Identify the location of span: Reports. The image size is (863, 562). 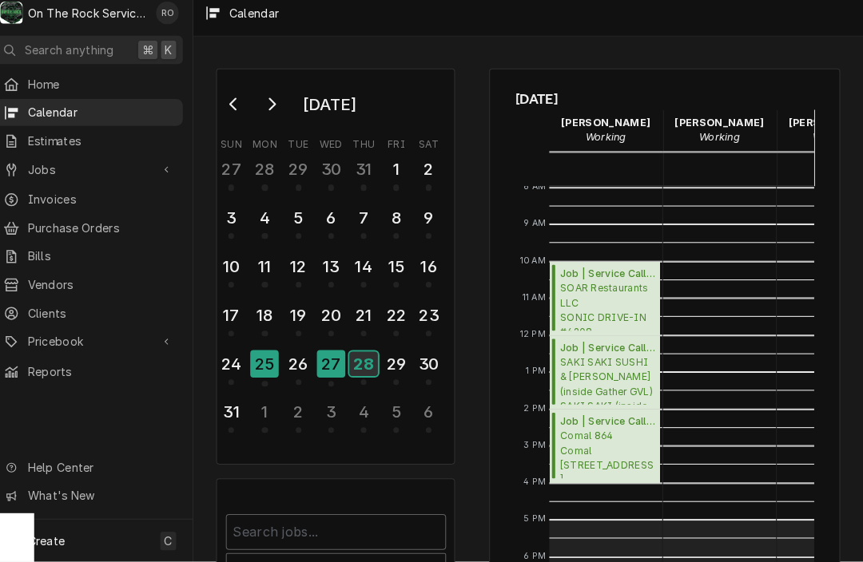
(113, 375).